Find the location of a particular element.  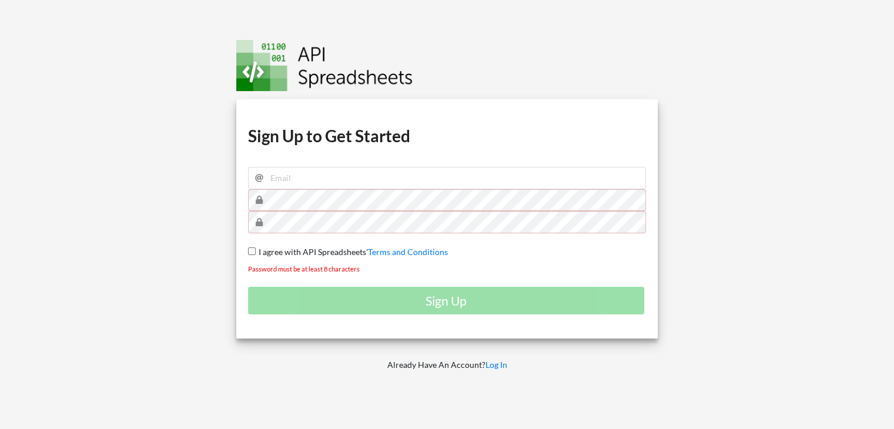

small: Password must be at least 8 characters is located at coordinates (304, 268).